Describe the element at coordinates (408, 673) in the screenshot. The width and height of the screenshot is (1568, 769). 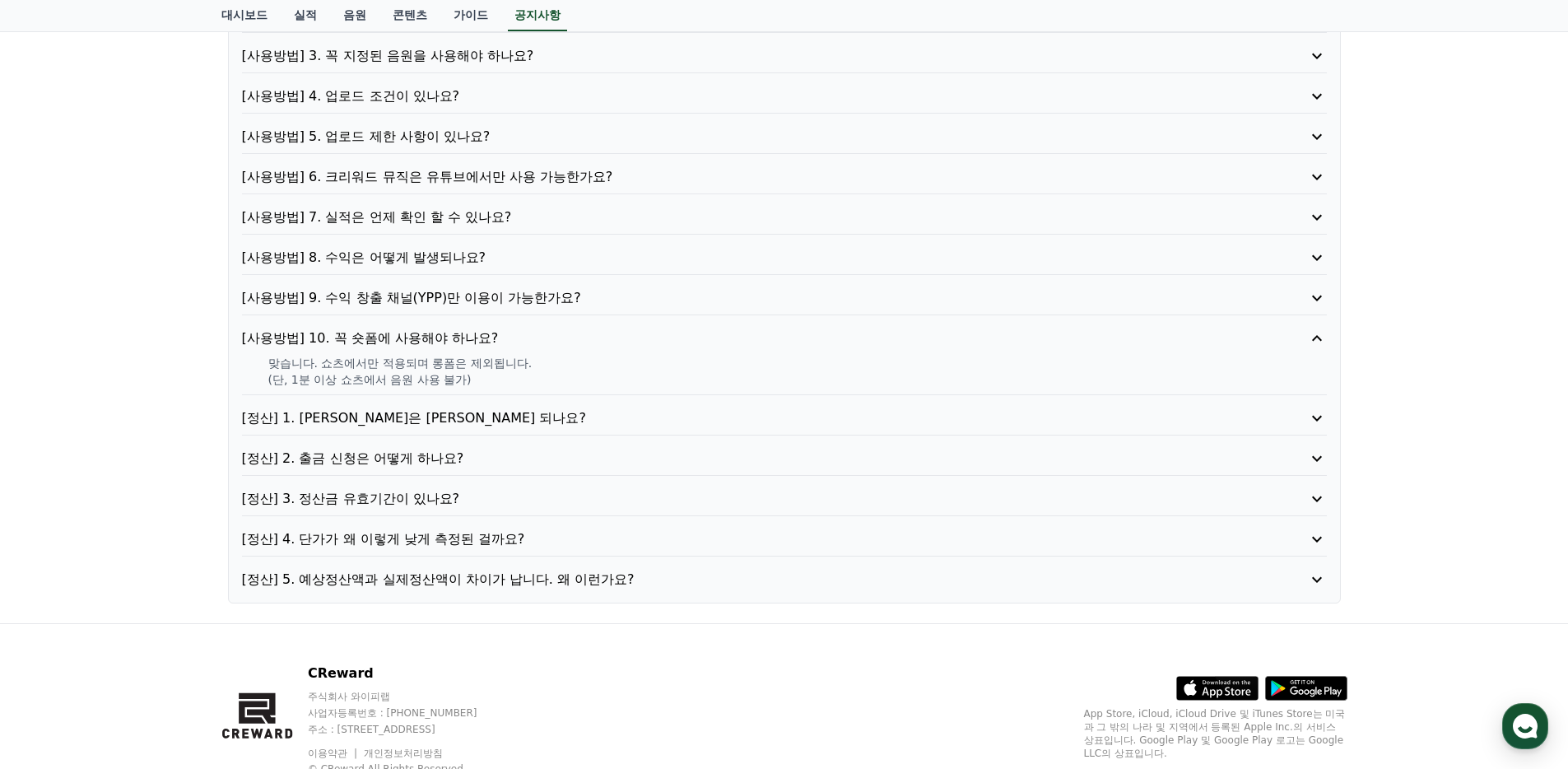
I see `p: CReward` at that location.